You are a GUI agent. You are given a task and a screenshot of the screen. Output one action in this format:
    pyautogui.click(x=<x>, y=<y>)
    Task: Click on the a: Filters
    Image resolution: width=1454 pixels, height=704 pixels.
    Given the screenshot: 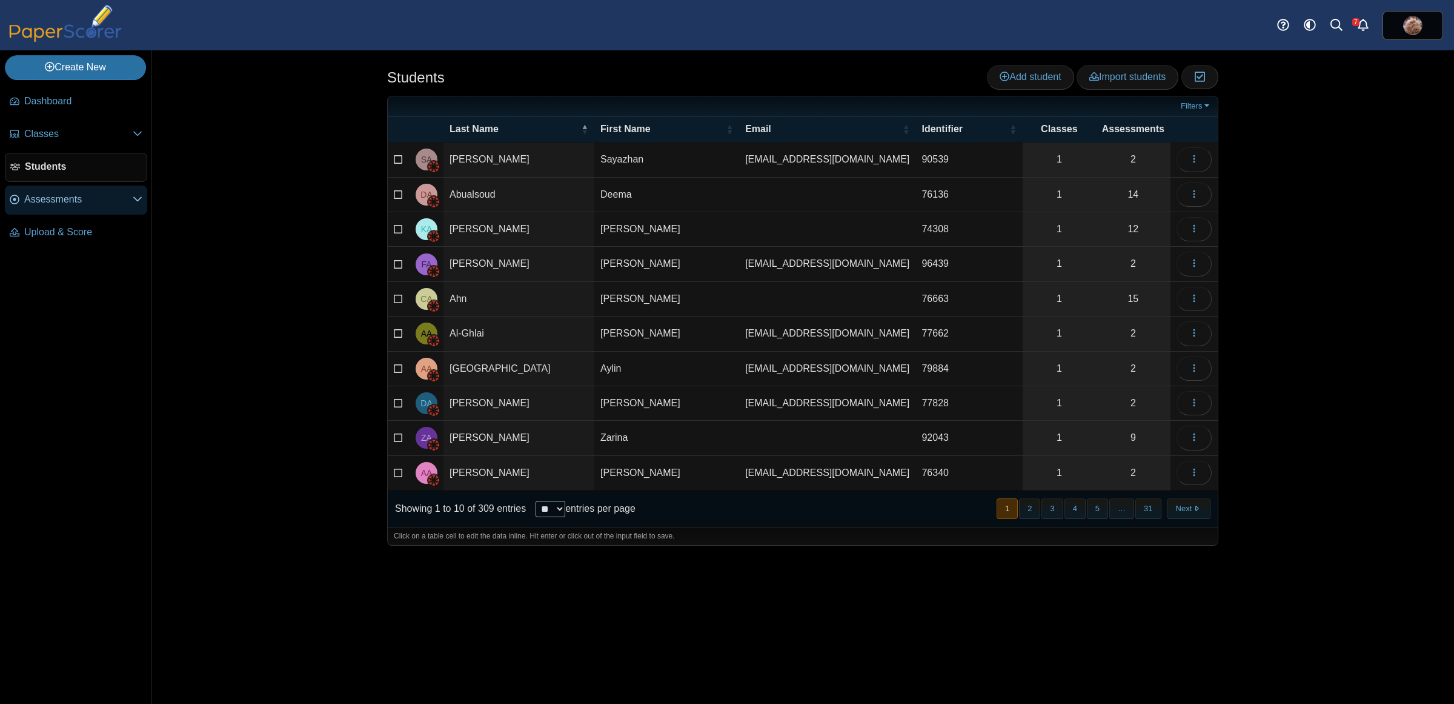 What is the action you would take?
    pyautogui.click(x=1196, y=106)
    